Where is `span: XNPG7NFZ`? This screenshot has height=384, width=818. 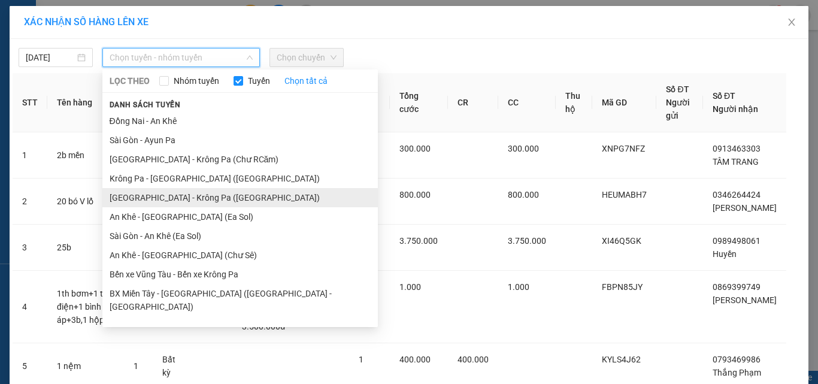
span: XNPG7NFZ is located at coordinates (623, 148).